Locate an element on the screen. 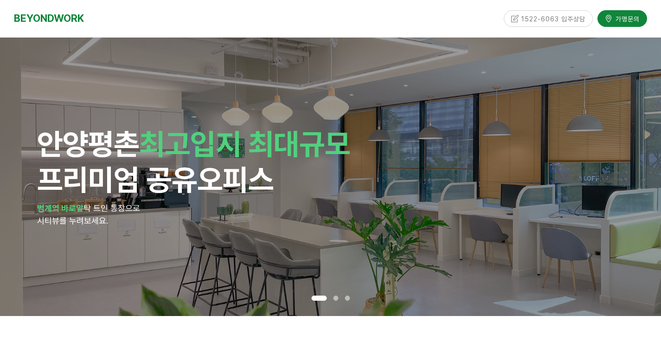 Image resolution: width=661 pixels, height=355 pixels. span: 시티뷰를 누려보세요. is located at coordinates (72, 220).